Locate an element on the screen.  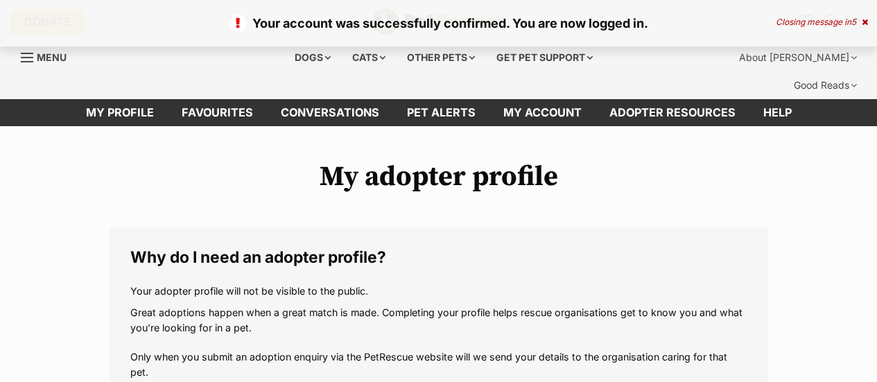
span: Menu is located at coordinates (51, 57).